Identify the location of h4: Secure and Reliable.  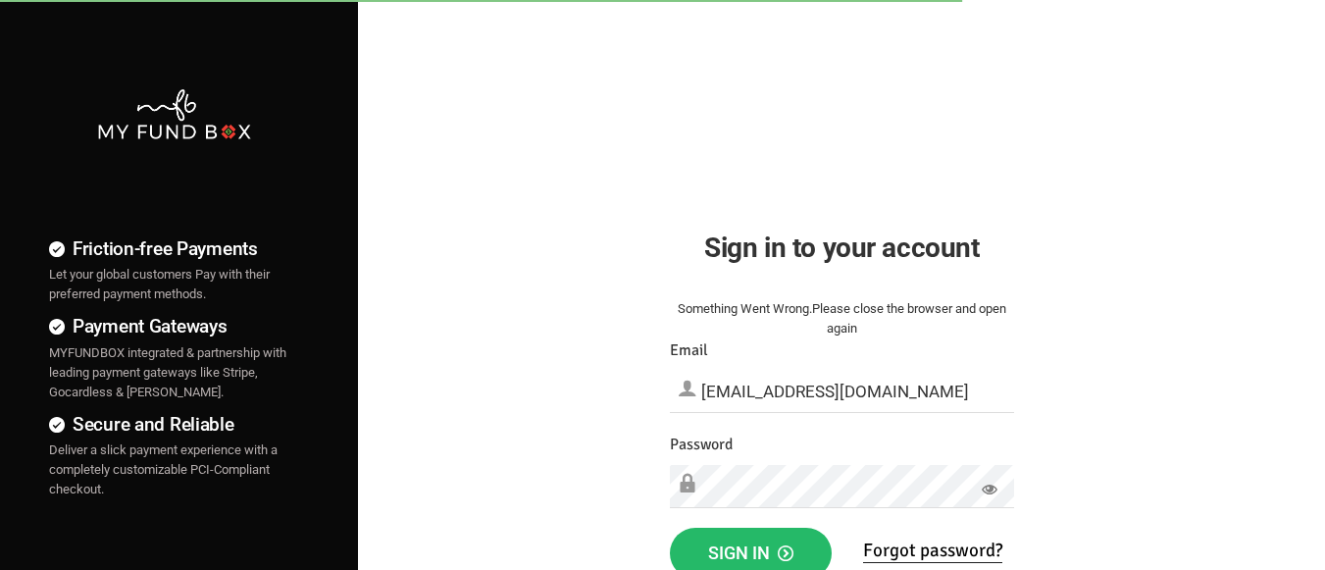
(174, 424).